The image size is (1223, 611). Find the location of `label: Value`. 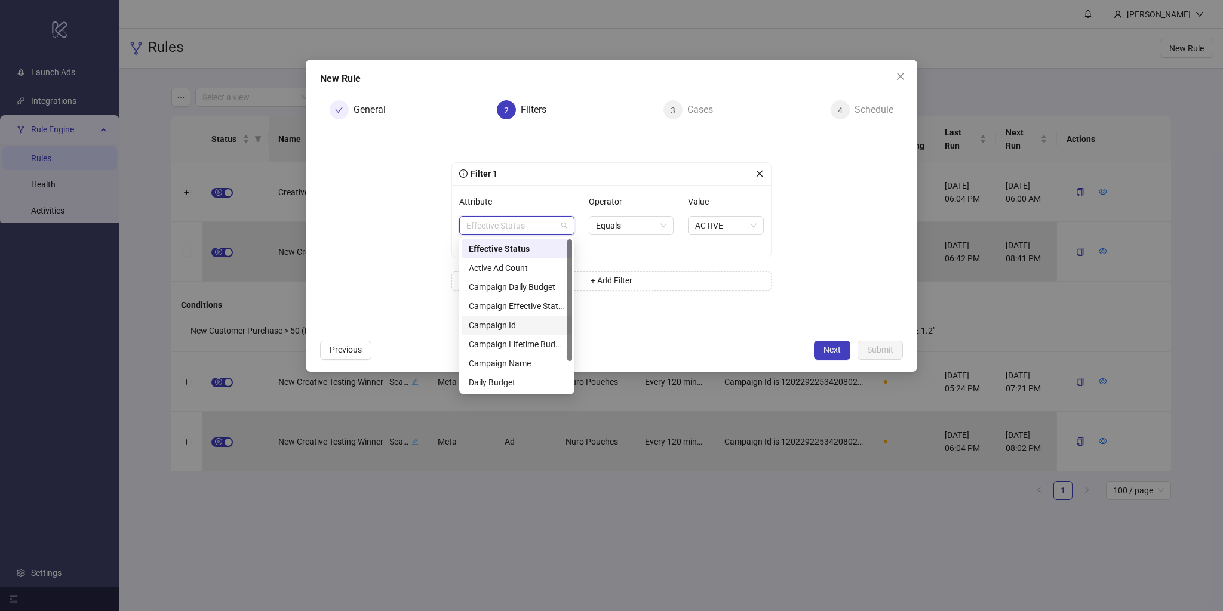

label: Value is located at coordinates (702, 202).